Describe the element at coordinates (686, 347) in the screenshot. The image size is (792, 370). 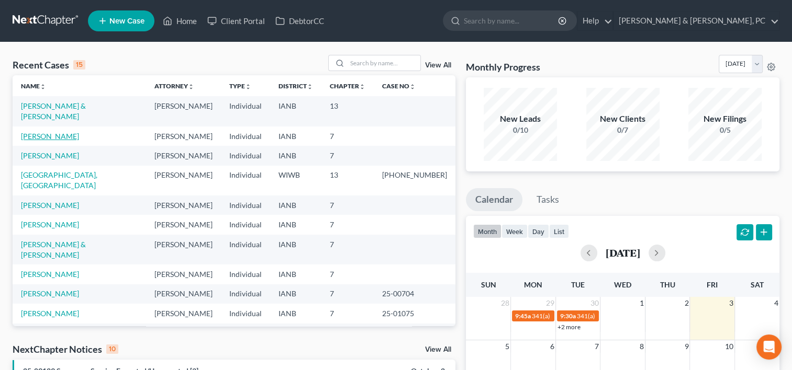
I see `span: 9` at that location.